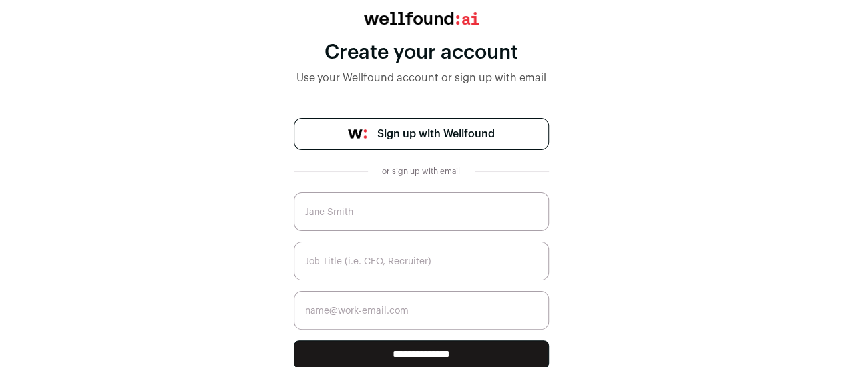  I want to click on input: name@work-email.com, so click(422, 310).